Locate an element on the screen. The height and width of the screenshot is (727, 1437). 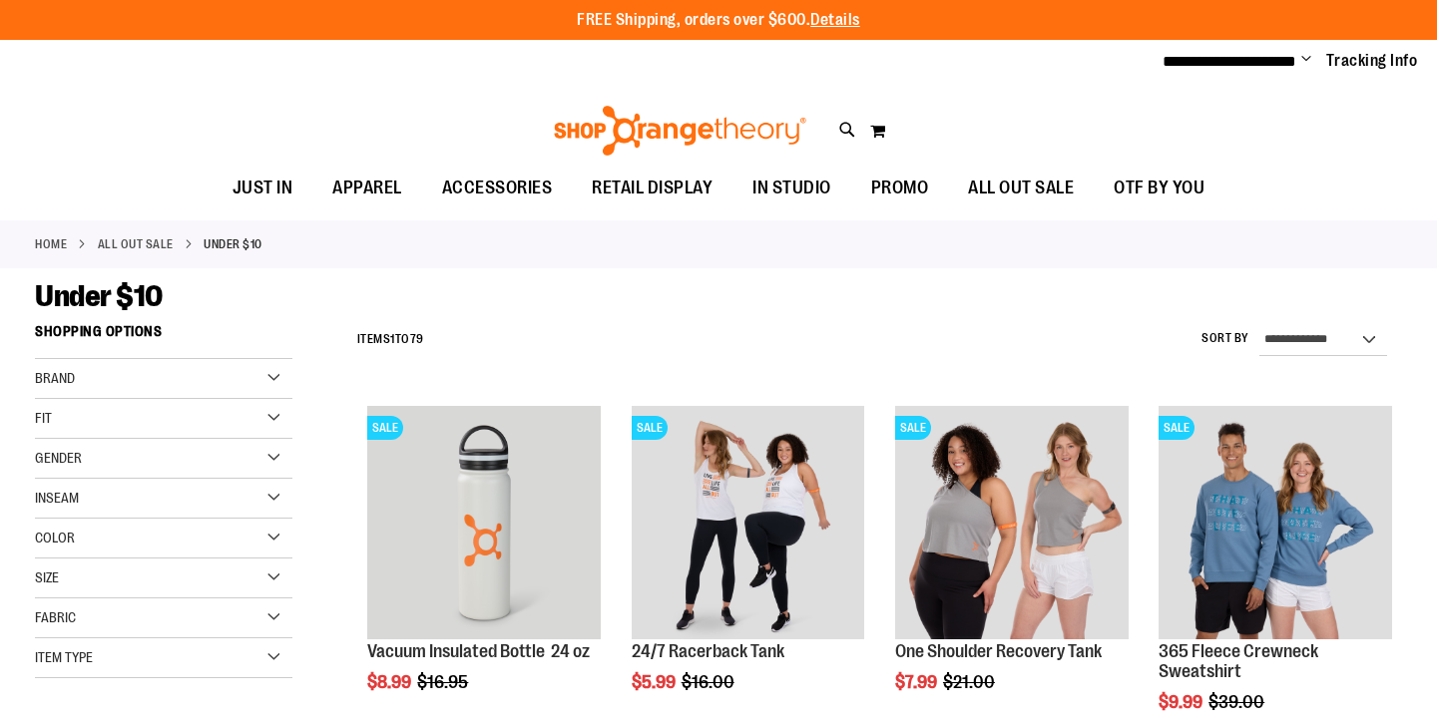
span: RETAIL DISPLAY is located at coordinates (652, 188).